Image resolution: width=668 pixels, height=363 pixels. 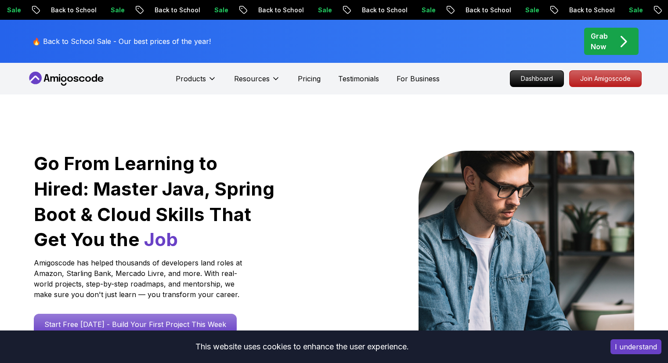 I want to click on a: Dashboard, so click(x=537, y=79).